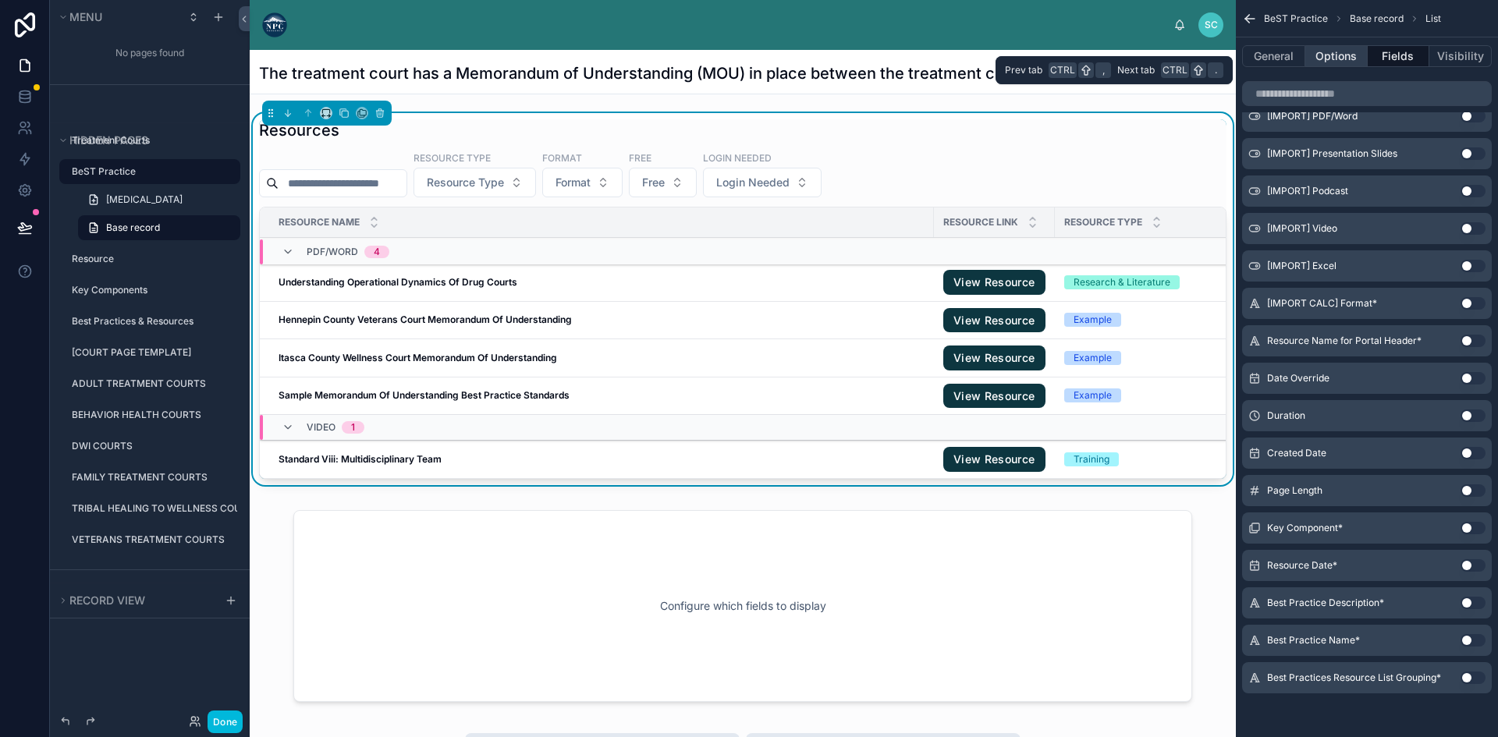 Image resolution: width=1498 pixels, height=737 pixels. I want to click on label: Treatment Courts, so click(151, 140).